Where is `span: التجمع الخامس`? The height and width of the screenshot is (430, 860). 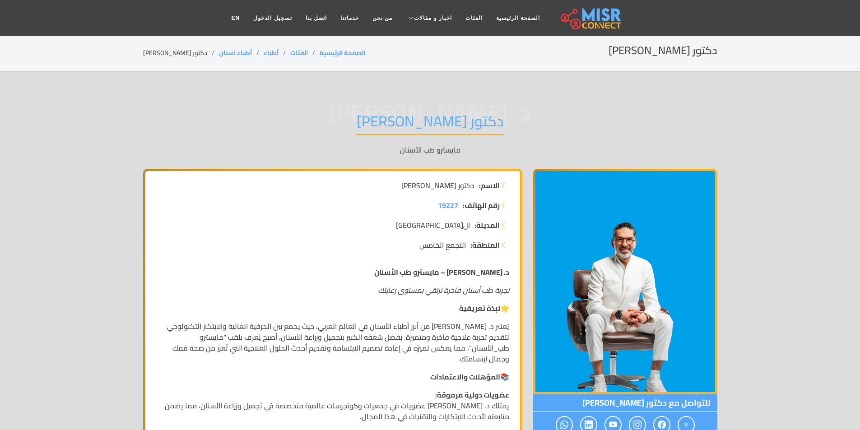
span: التجمع الخامس is located at coordinates (443, 245).